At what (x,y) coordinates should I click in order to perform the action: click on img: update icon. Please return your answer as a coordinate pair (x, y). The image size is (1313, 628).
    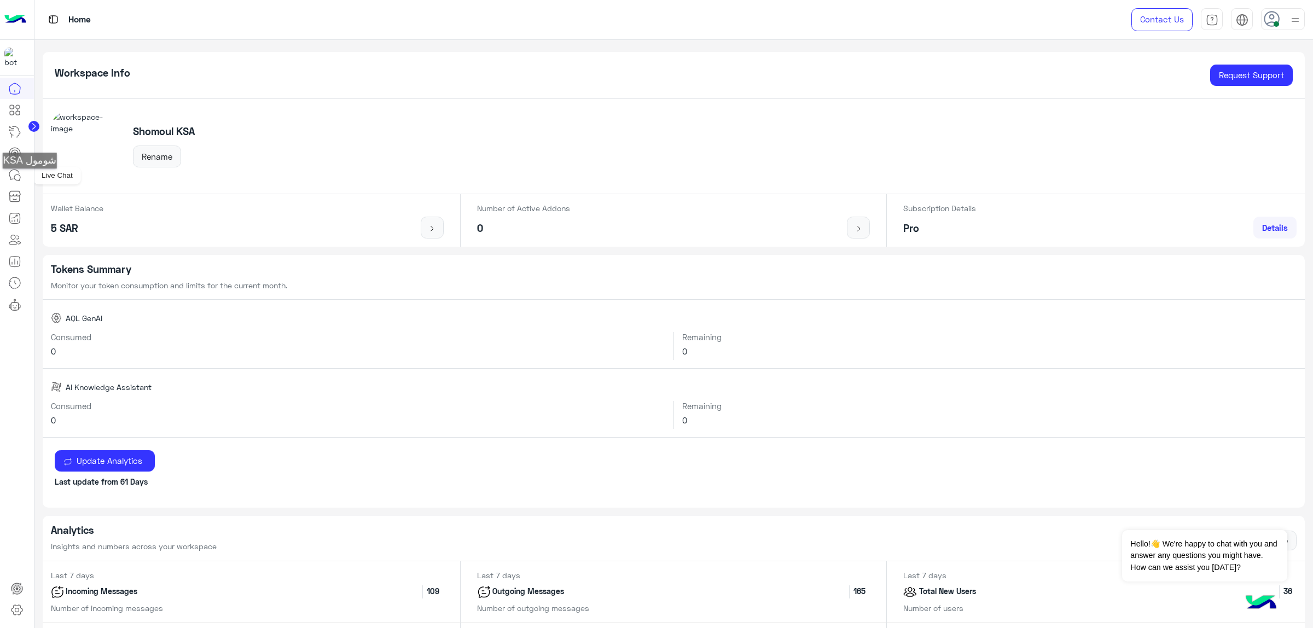
    Looking at the image, I should click on (68, 462).